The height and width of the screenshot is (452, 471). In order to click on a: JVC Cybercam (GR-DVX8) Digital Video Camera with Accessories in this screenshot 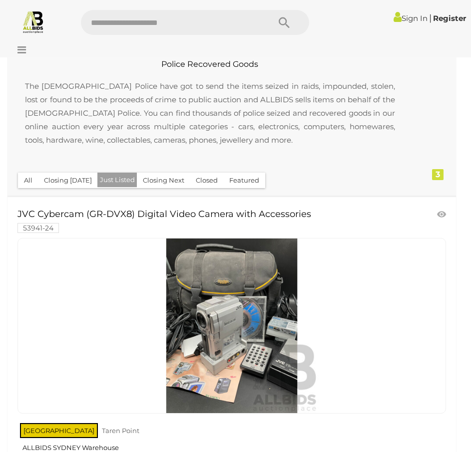, I will do `click(232, 326)`.